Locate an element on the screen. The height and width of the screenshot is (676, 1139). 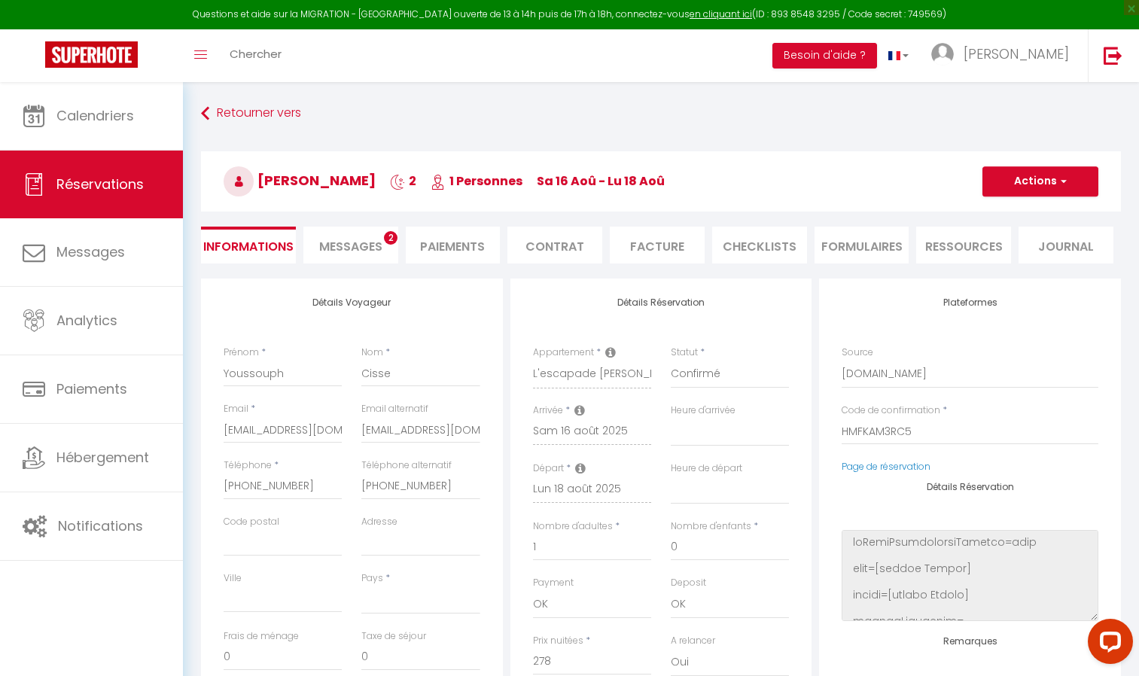
span: Chercher is located at coordinates (255, 53).